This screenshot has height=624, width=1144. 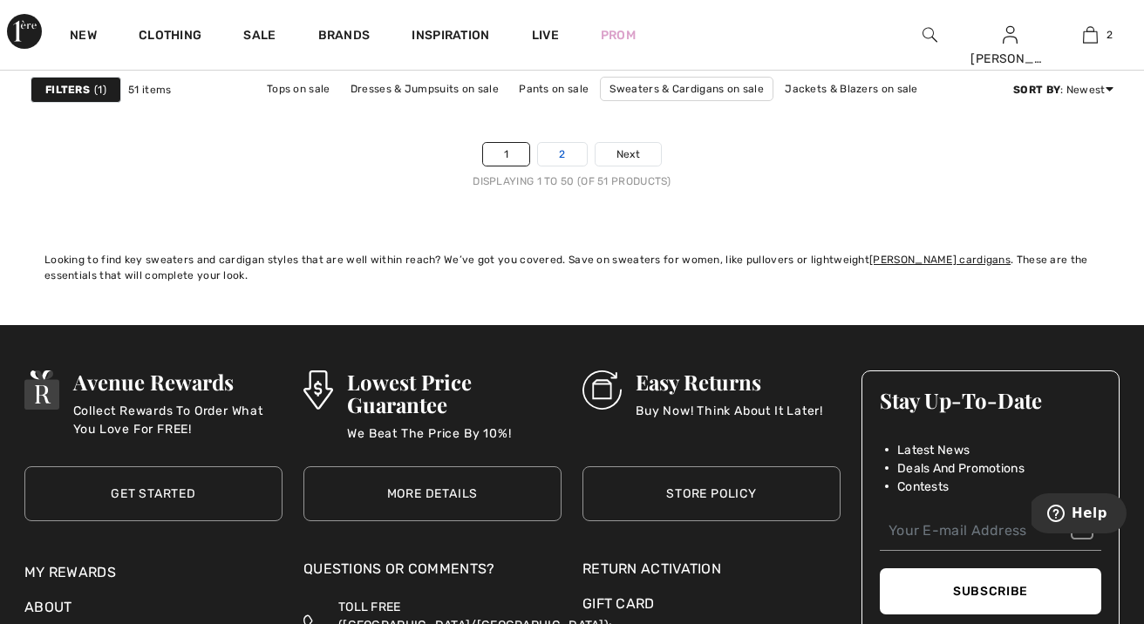 I want to click on strong: Filters, so click(x=67, y=90).